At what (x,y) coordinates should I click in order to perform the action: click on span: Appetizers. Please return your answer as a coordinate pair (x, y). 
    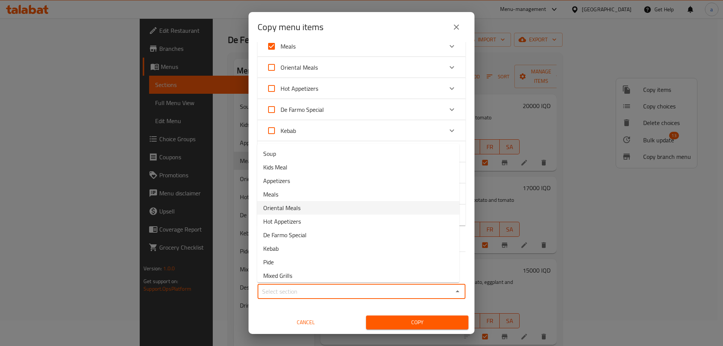
    Looking at the image, I should click on (277, 181).